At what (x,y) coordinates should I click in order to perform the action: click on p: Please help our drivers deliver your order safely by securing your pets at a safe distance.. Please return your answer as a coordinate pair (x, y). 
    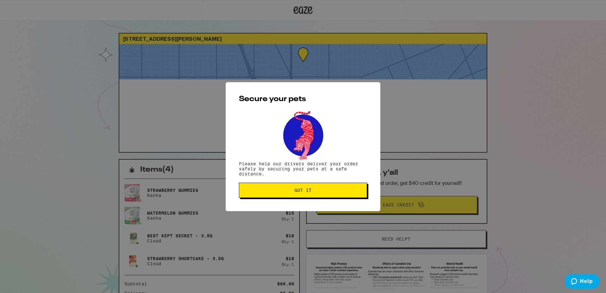
    Looking at the image, I should click on (303, 168).